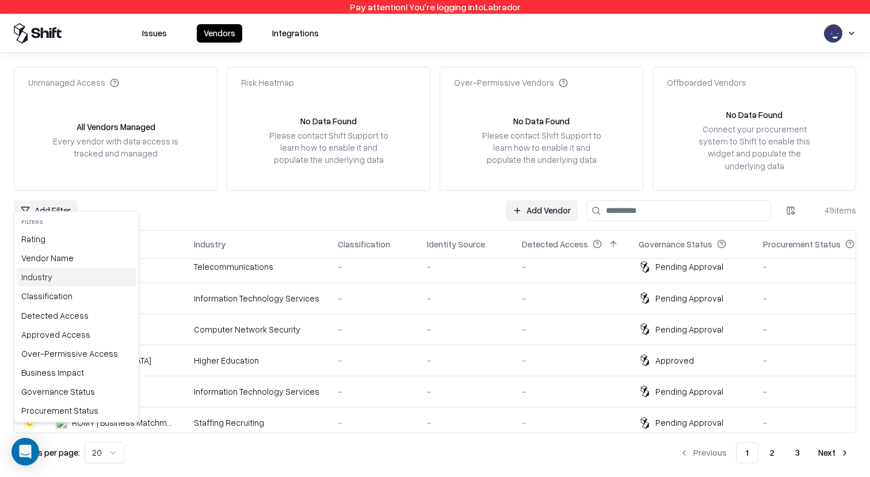 The image size is (870, 477). Describe the element at coordinates (77, 277) in the screenshot. I see `div: Industry` at that location.